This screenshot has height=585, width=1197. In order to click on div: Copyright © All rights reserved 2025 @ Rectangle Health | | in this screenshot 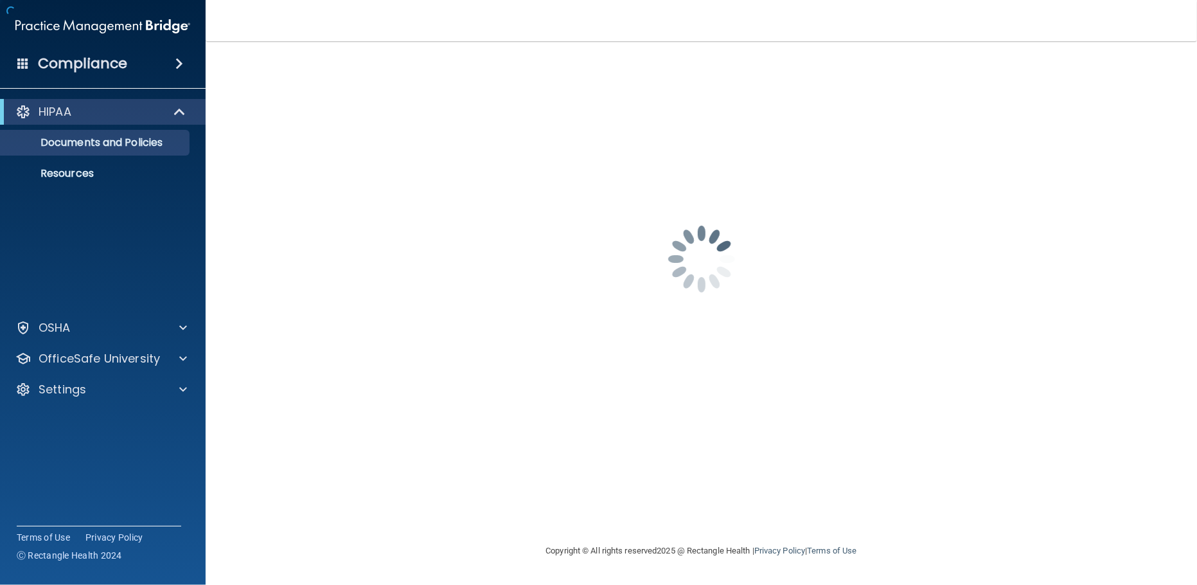, I will do `click(702, 551)`.